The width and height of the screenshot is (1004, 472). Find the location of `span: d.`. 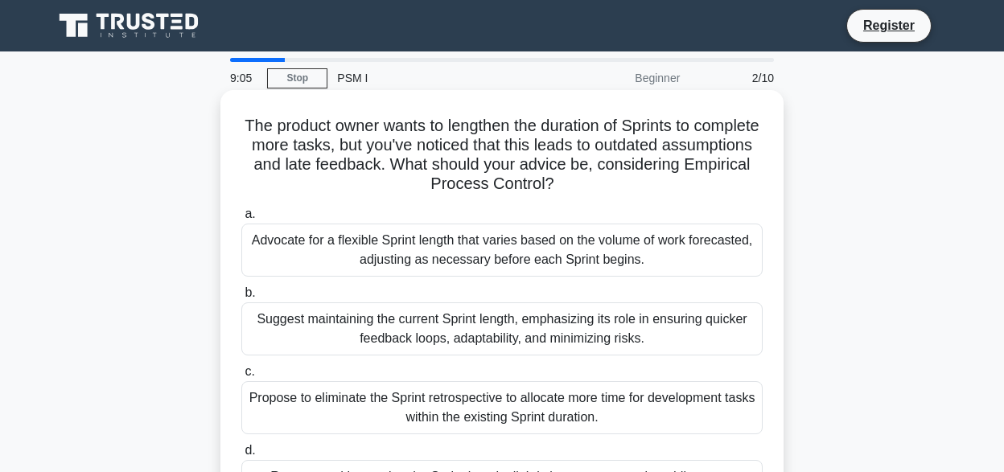

span: d. is located at coordinates (249, 450).